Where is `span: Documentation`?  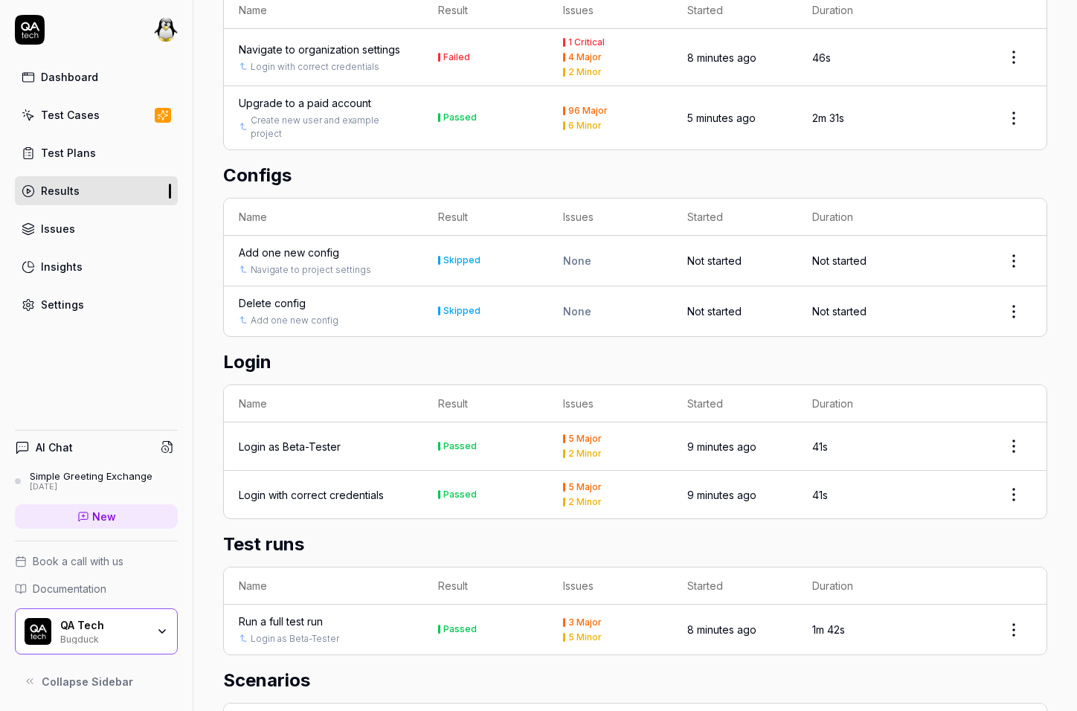 span: Documentation is located at coordinates (69, 588).